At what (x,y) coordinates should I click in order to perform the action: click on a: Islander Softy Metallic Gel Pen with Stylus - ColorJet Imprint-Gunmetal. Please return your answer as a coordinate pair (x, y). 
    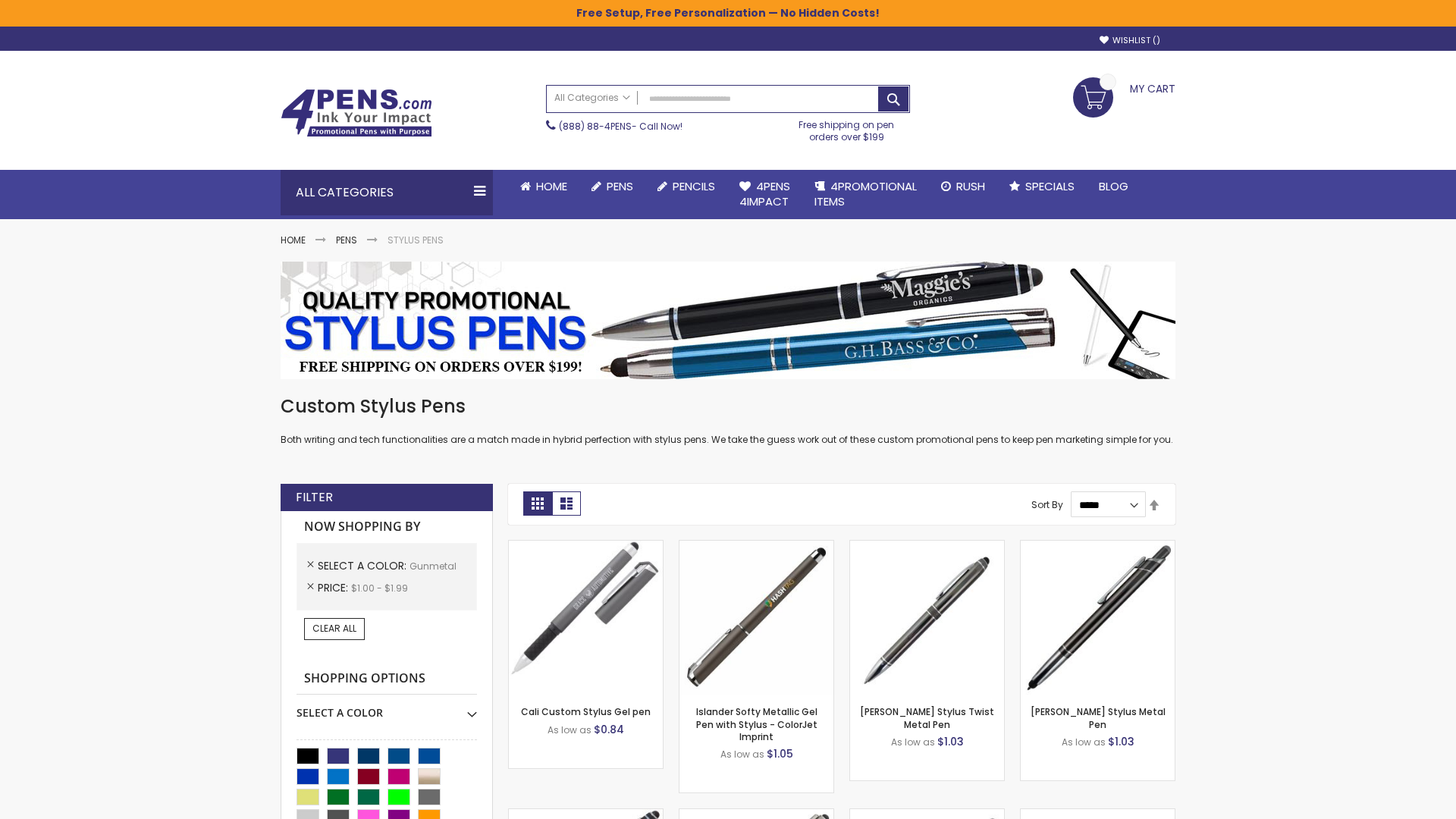
    Looking at the image, I should click on (757, 546).